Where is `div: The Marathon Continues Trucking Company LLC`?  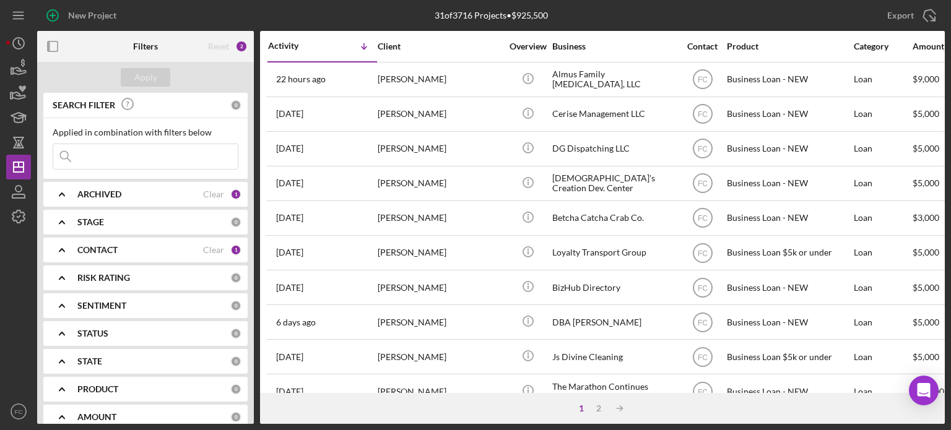 div: The Marathon Continues Trucking Company LLC is located at coordinates (614, 391).